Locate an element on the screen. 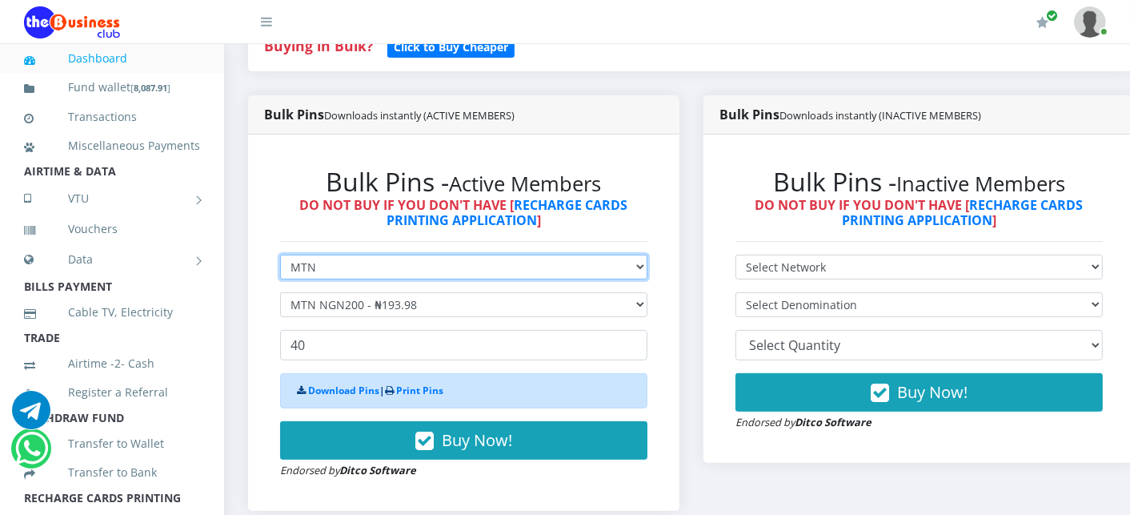 The width and height of the screenshot is (1130, 515). a: Vouchers is located at coordinates (112, 229).